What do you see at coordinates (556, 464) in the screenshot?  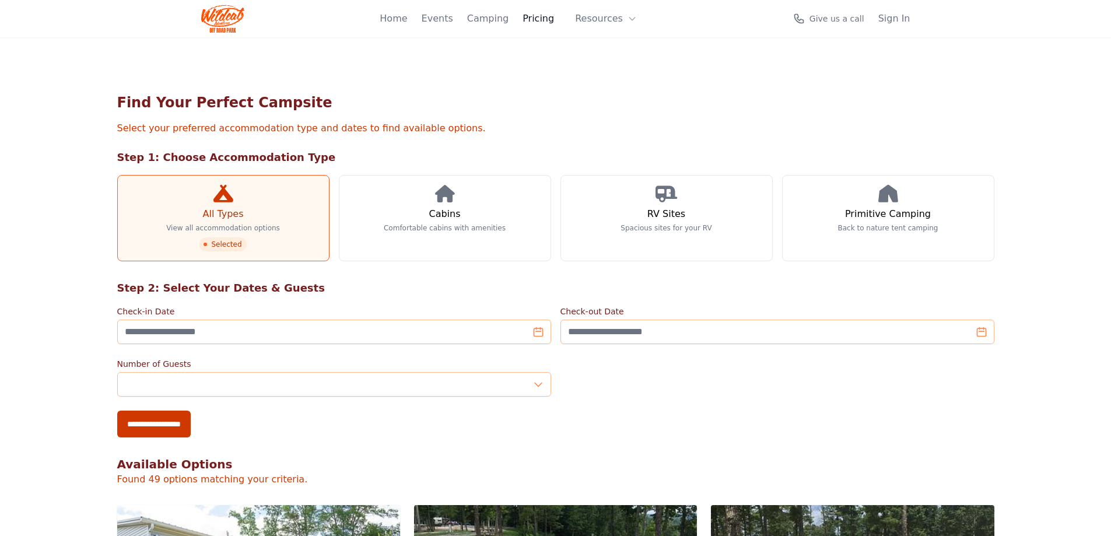 I see `h2: Available Options` at bounding box center [556, 464].